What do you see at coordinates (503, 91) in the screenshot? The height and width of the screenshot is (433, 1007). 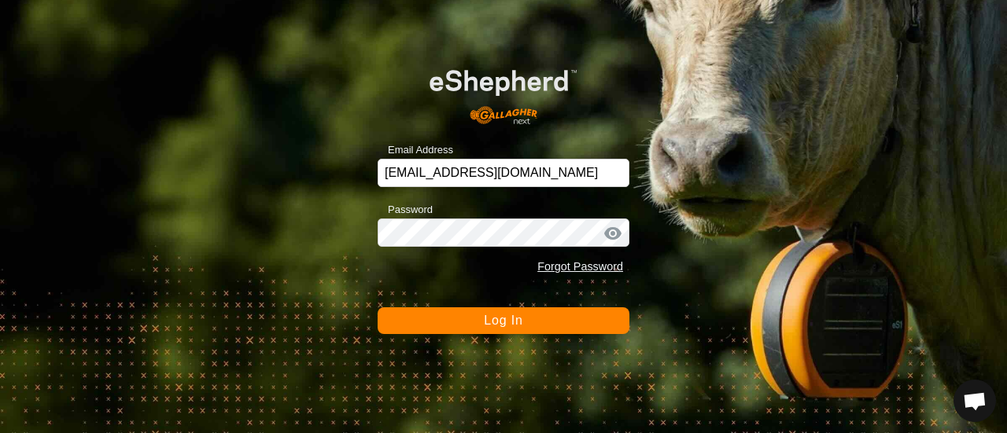 I see `img: E-shepherd Logo` at bounding box center [503, 91].